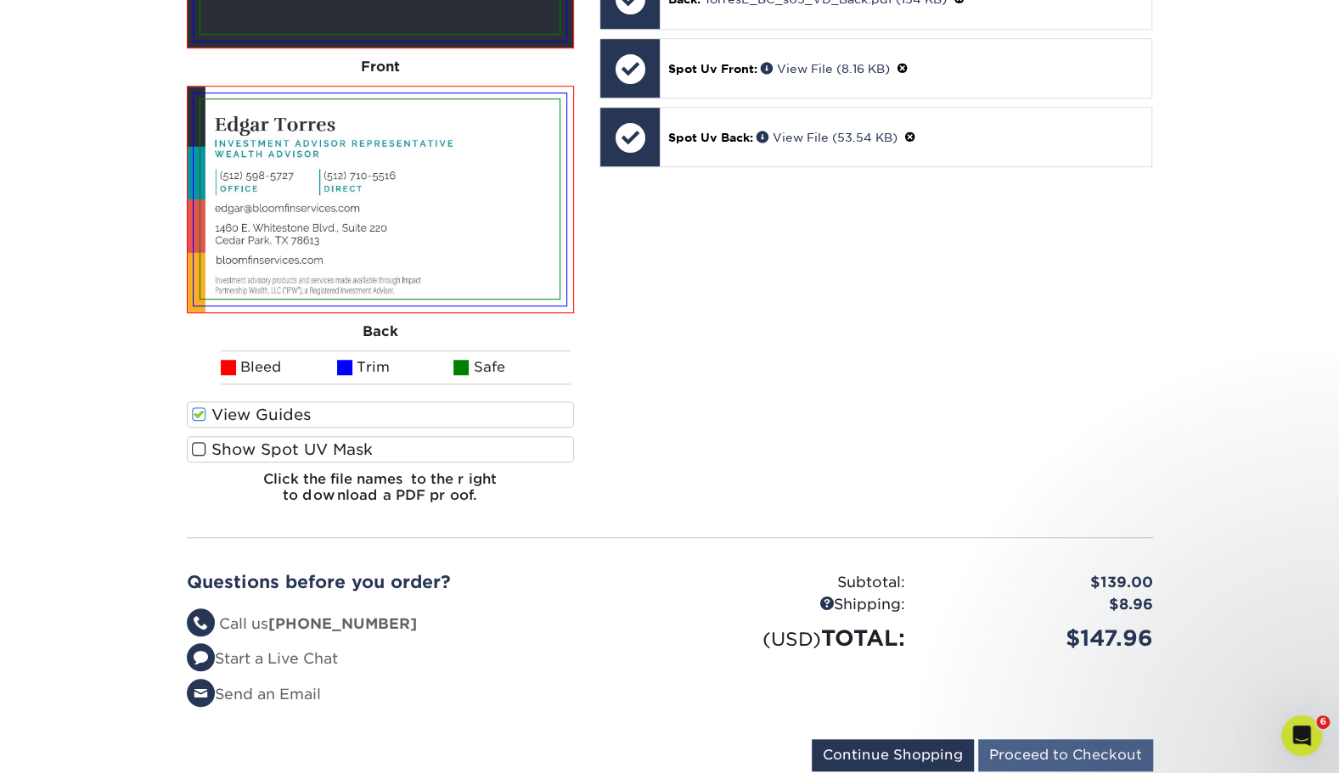 Image resolution: width=1339 pixels, height=773 pixels. Describe the element at coordinates (380, 494) in the screenshot. I see `h6: Click the file names to the right to download a PDF proof.` at that location.